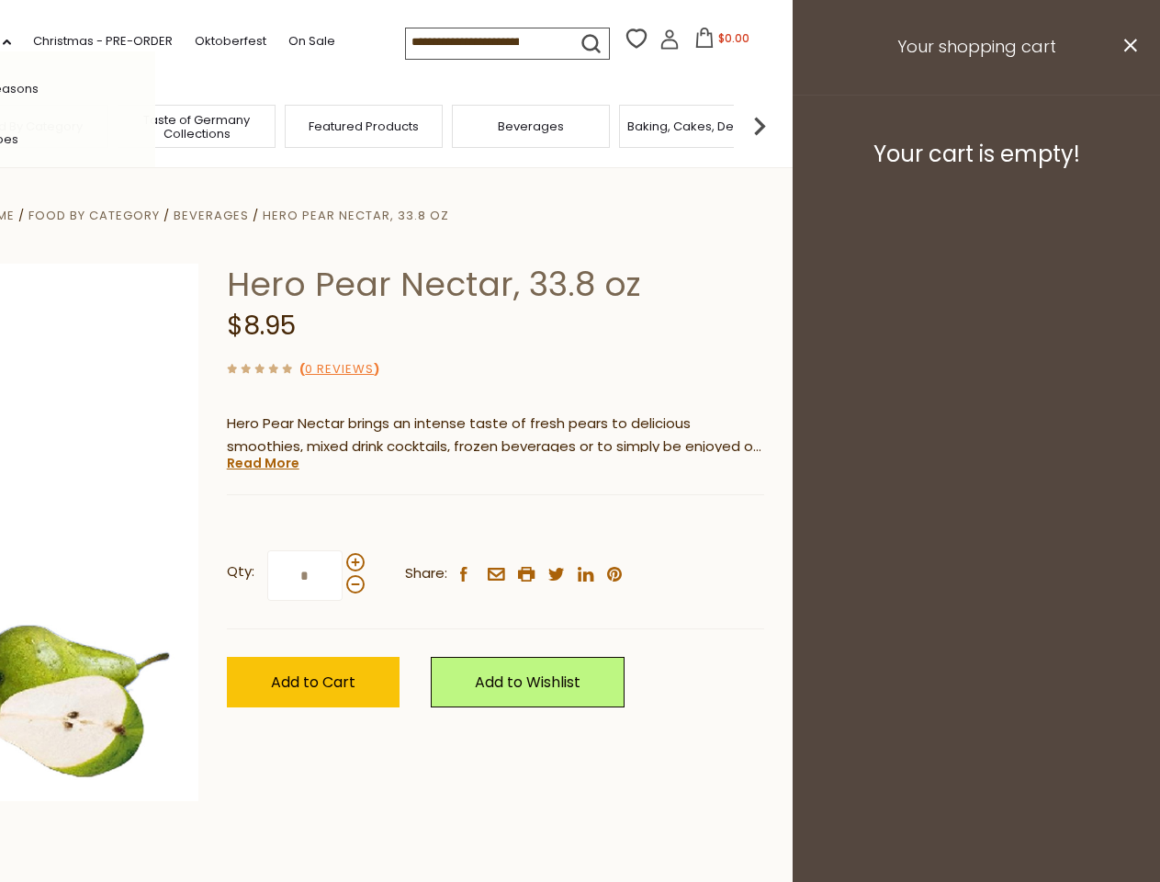 Image resolution: width=1160 pixels, height=882 pixels. I want to click on h1: Hero Pear Nectar, 33.8 oz, so click(495, 284).